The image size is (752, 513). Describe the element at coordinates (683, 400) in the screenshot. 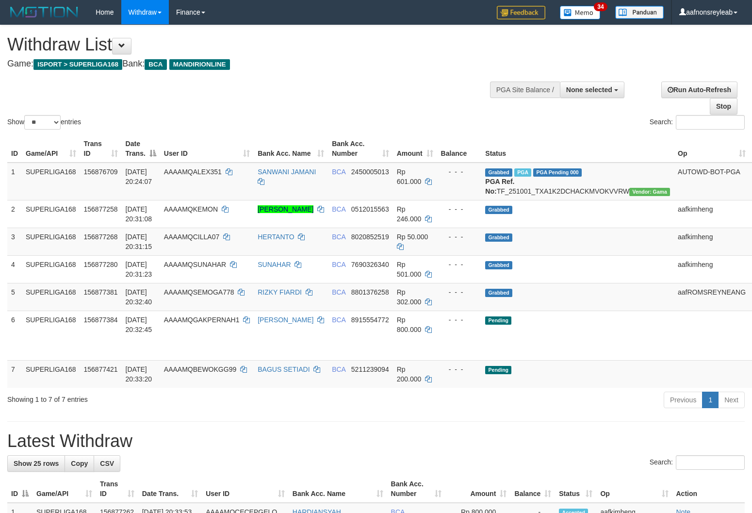

I see `a: Previous` at that location.